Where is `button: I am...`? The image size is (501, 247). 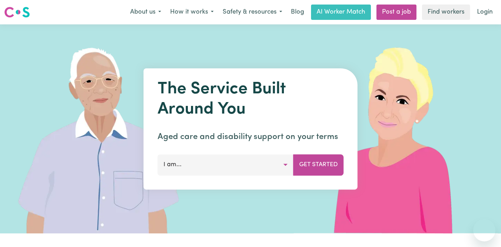 button: I am... is located at coordinates (225, 165).